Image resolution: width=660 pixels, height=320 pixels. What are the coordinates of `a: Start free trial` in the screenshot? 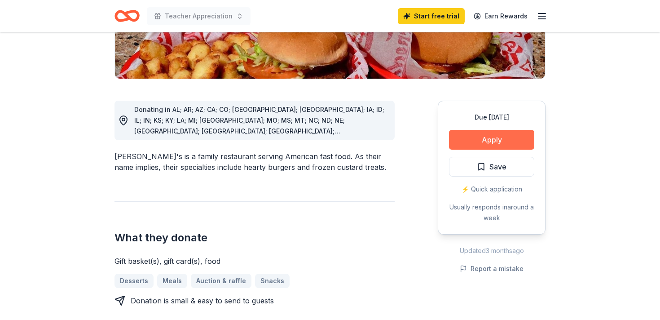 It's located at (431, 16).